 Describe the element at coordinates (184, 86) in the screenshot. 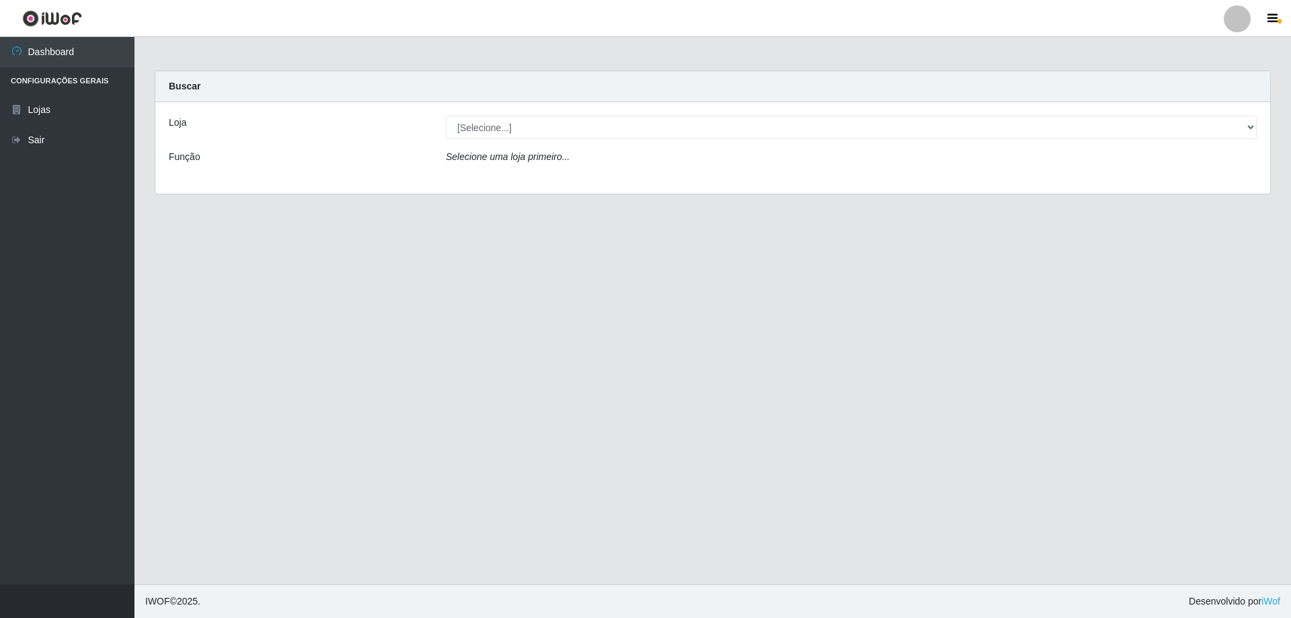

I see `strong: Buscar` at that location.